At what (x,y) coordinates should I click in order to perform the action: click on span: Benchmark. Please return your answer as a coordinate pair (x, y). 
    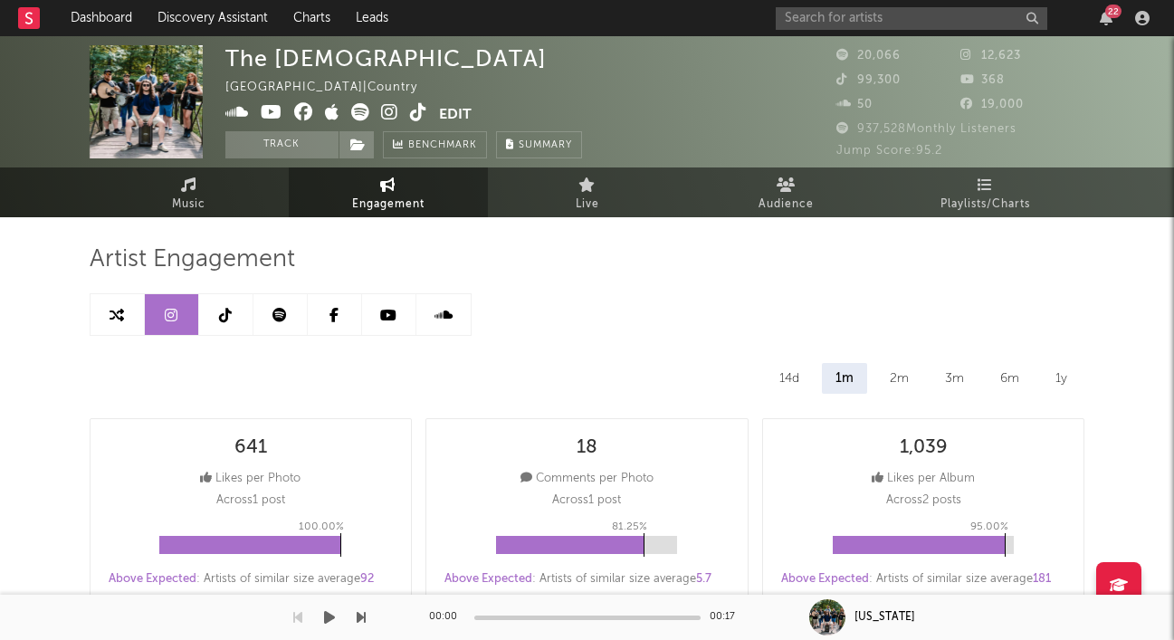
    Looking at the image, I should click on (443, 146).